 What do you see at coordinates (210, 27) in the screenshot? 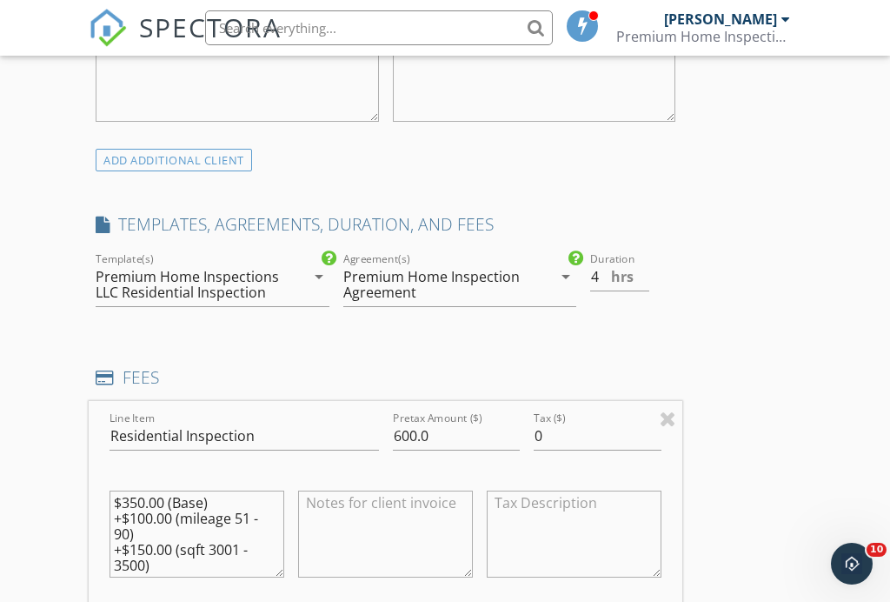
I see `span: SPECTORA` at bounding box center [210, 27].